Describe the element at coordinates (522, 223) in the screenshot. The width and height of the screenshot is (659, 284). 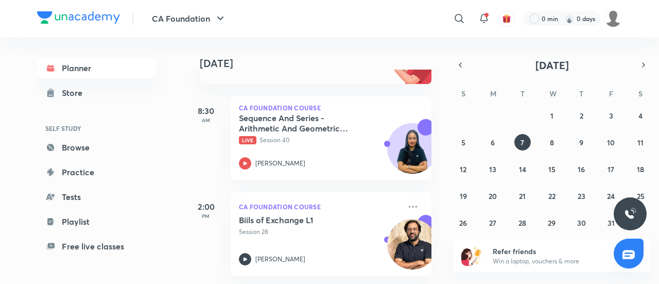
I see `abbr: October 28, 2025` at that location.